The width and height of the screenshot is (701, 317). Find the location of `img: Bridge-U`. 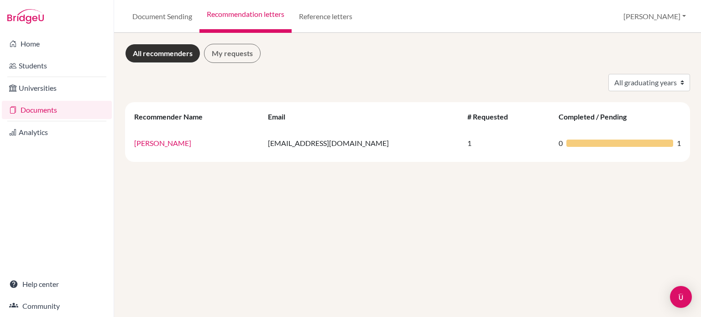

img: Bridge-U is located at coordinates (26, 16).